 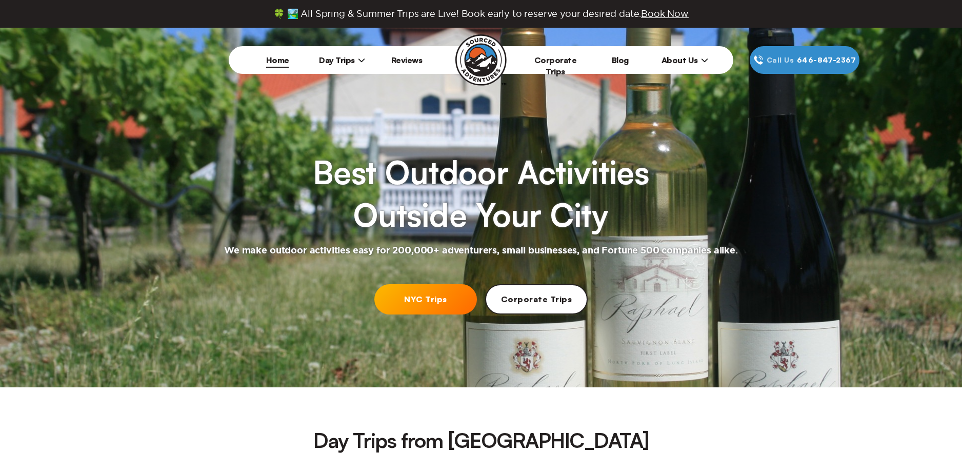 I want to click on a: Home, so click(x=278, y=60).